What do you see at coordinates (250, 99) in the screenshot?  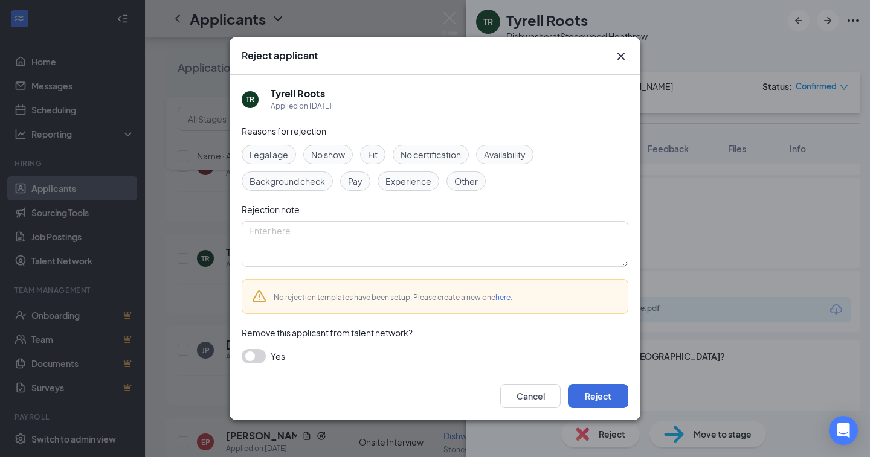 I see `div: TR` at bounding box center [250, 99].